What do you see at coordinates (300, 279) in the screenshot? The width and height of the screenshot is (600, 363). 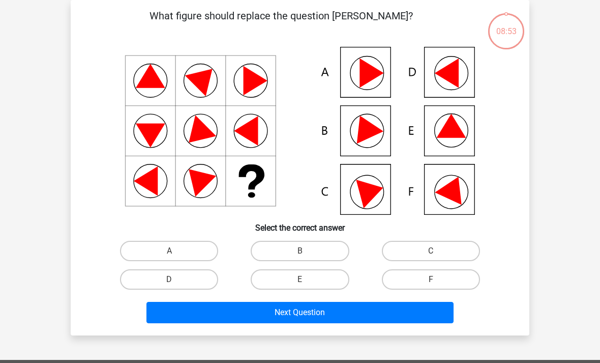 I see `label: E` at bounding box center [300, 279].